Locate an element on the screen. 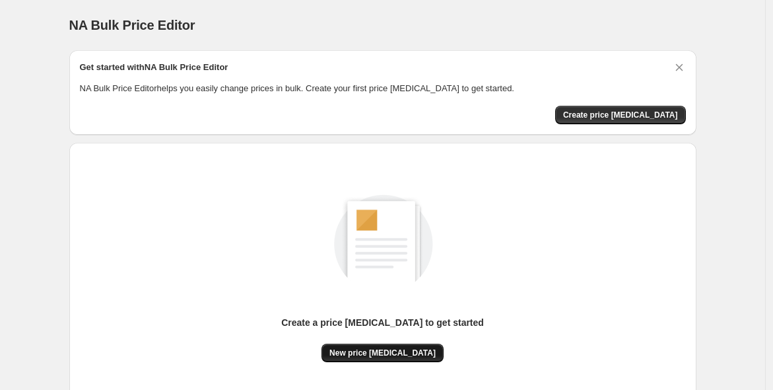 Image resolution: width=773 pixels, height=390 pixels. span: NA Bulk Price Editor is located at coordinates (132, 25).